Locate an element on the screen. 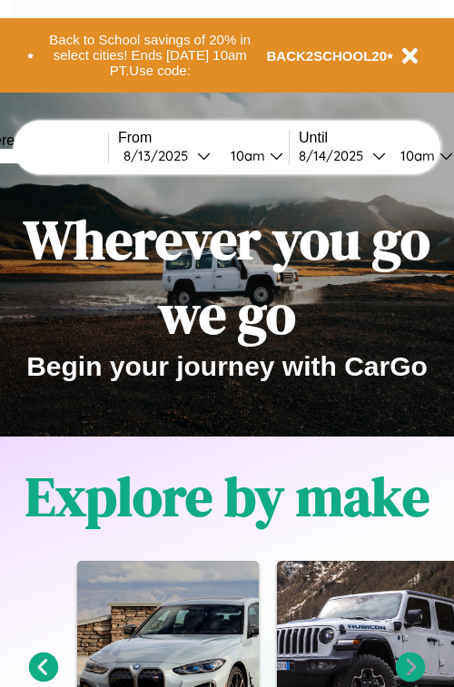  label: From is located at coordinates (203, 138).